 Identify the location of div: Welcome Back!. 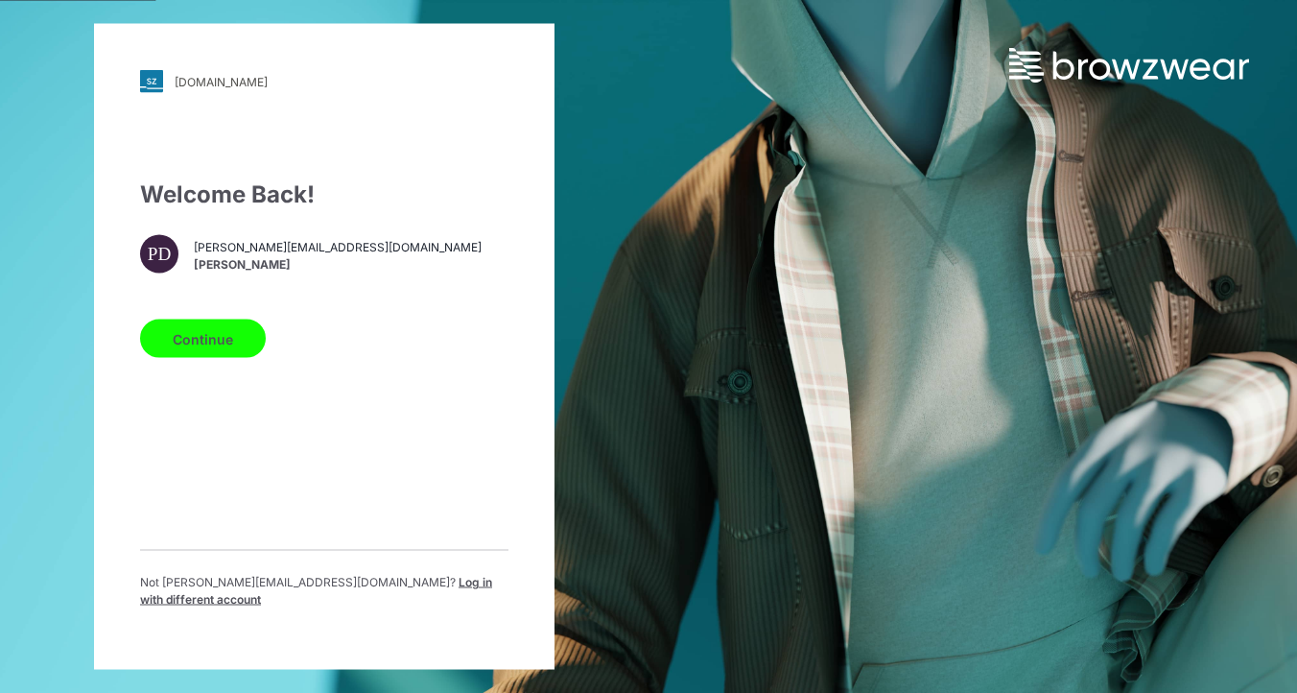
(324, 195).